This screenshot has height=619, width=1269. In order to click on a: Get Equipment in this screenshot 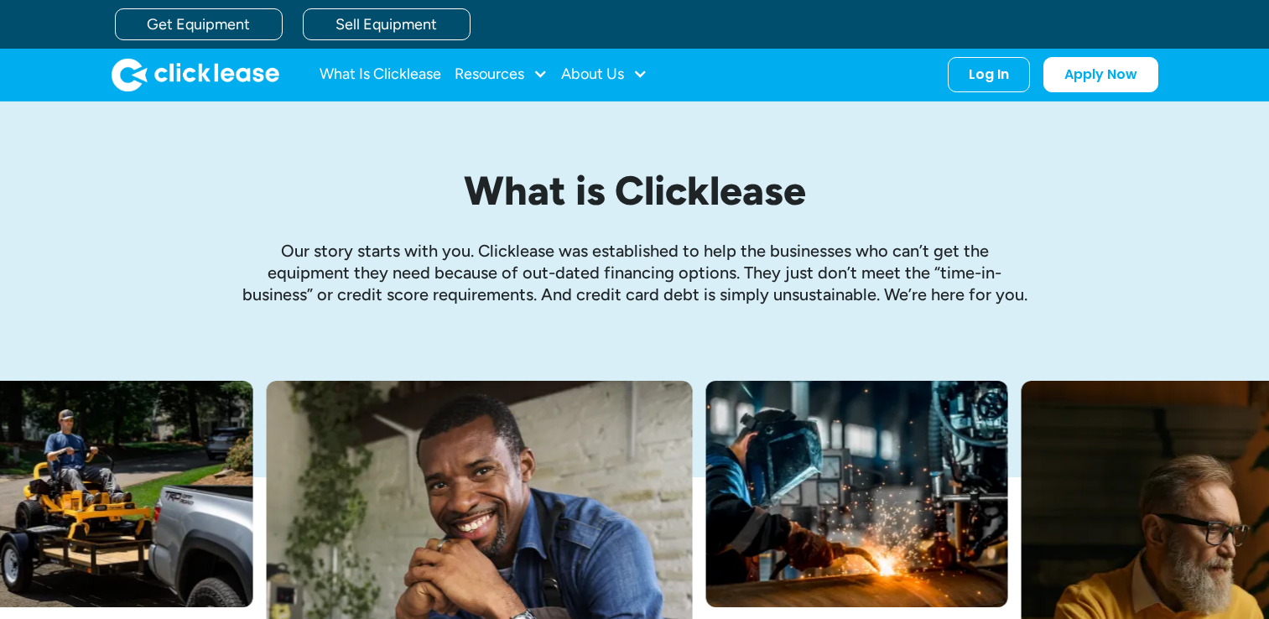, I will do `click(199, 24)`.